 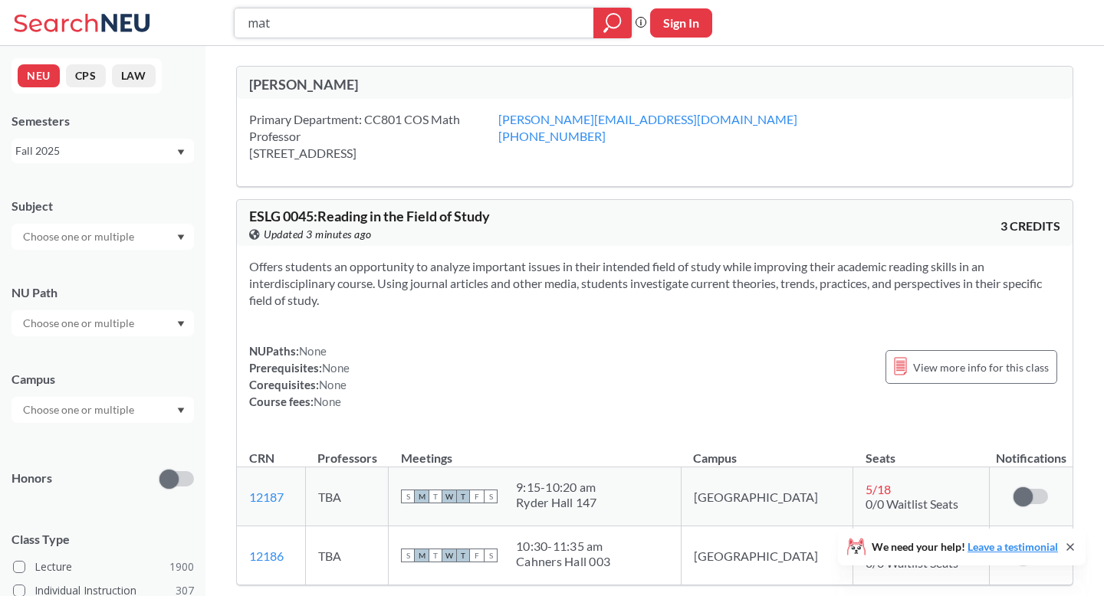 I want to click on div: Semesters, so click(x=103, y=121).